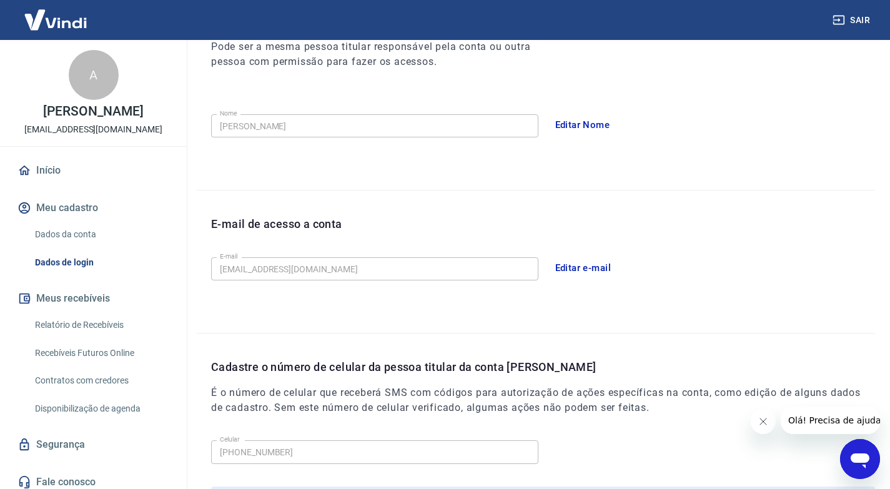 This screenshot has height=489, width=890. What do you see at coordinates (229, 113) in the screenshot?
I see `label: Nome` at bounding box center [229, 113].